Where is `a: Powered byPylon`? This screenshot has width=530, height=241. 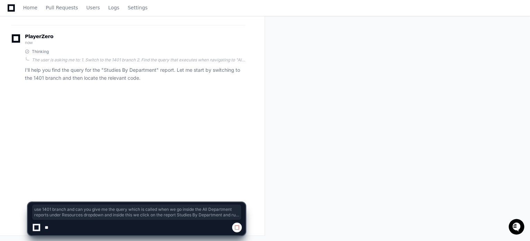
a: Powered byPylon is located at coordinates (66, 75).